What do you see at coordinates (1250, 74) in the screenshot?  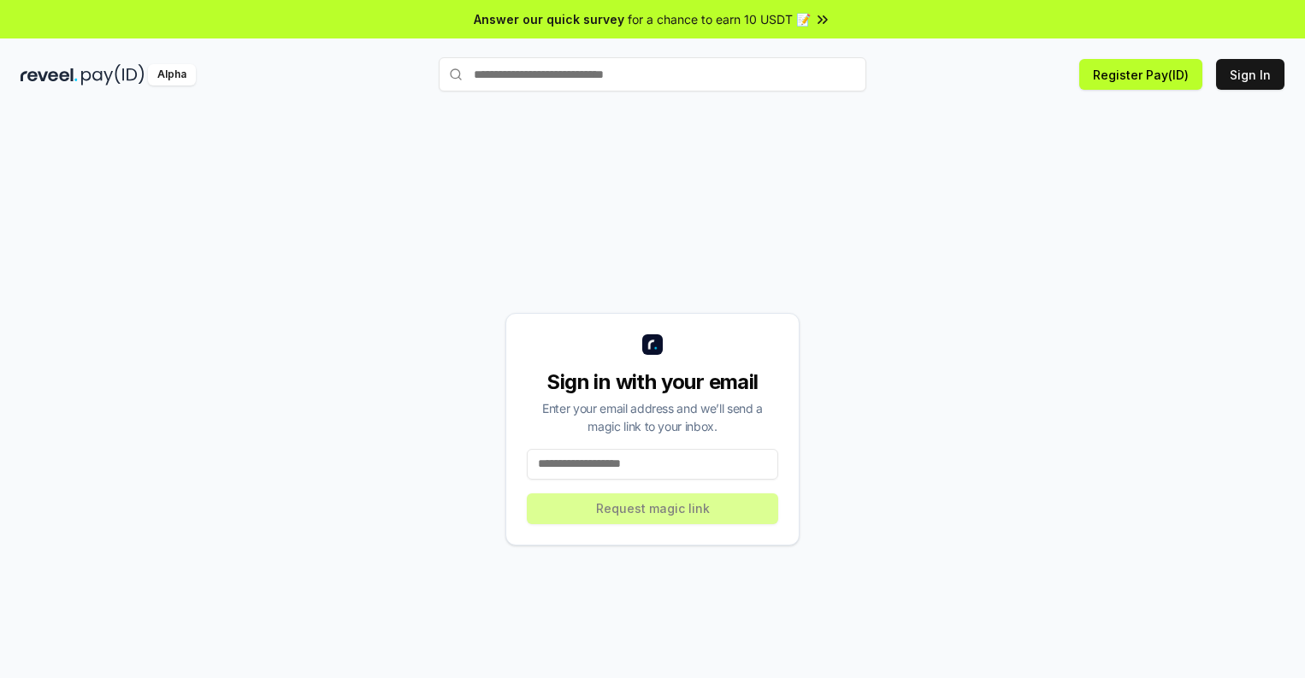 I see `button: Sign In` at bounding box center [1250, 74].